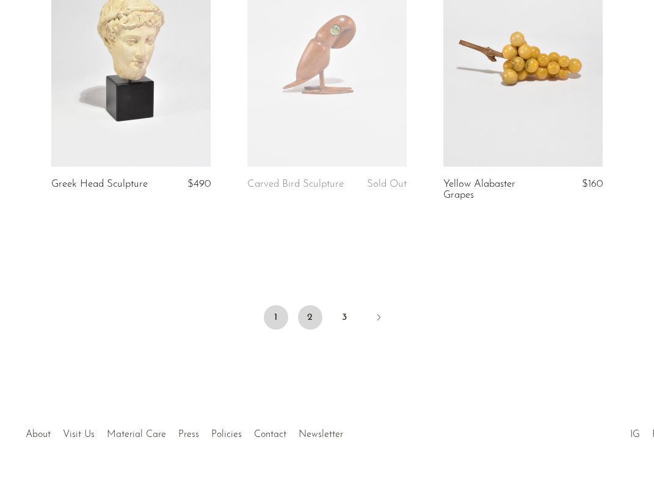  What do you see at coordinates (276, 317) in the screenshot?
I see `span: 1` at bounding box center [276, 317].